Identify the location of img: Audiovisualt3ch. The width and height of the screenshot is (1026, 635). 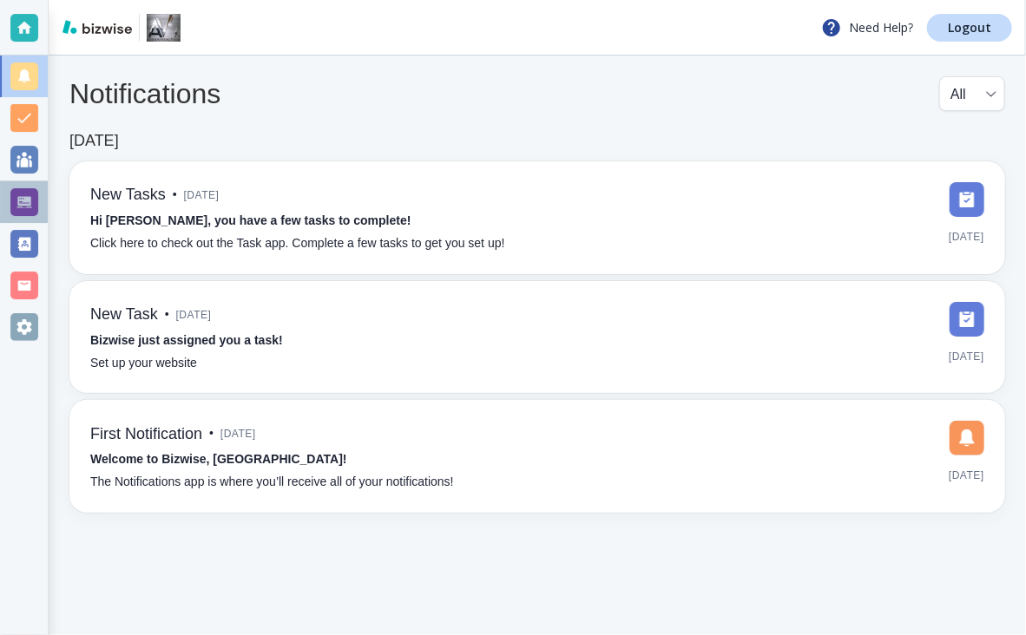
(163, 28).